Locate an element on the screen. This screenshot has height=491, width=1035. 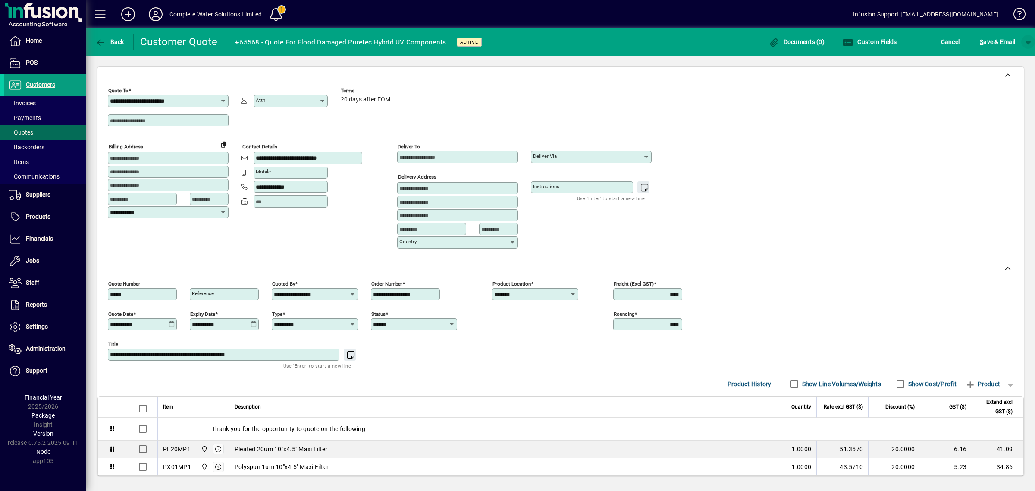
span: Cancel is located at coordinates (950, 42).